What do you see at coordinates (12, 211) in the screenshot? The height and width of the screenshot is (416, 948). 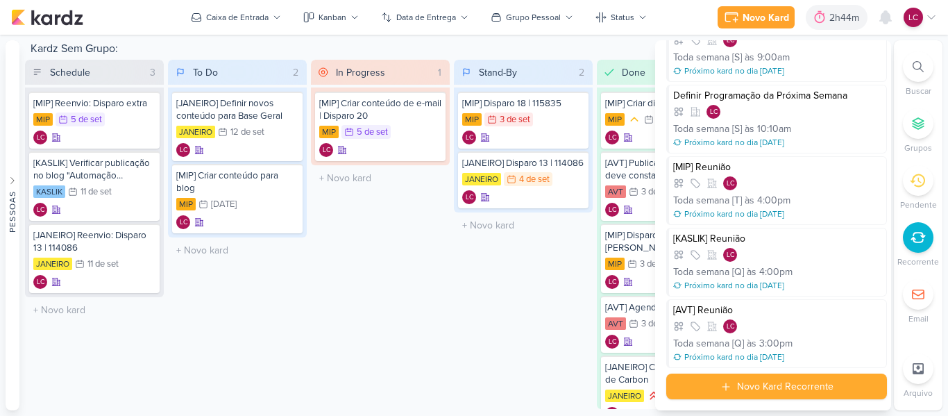 I see `div: Pessoas` at bounding box center [12, 211].